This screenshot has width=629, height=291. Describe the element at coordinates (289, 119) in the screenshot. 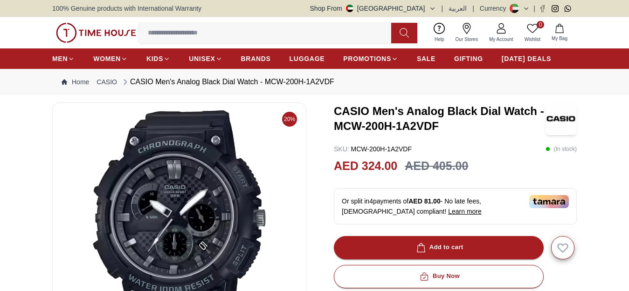

I see `span: 20%` at that location.